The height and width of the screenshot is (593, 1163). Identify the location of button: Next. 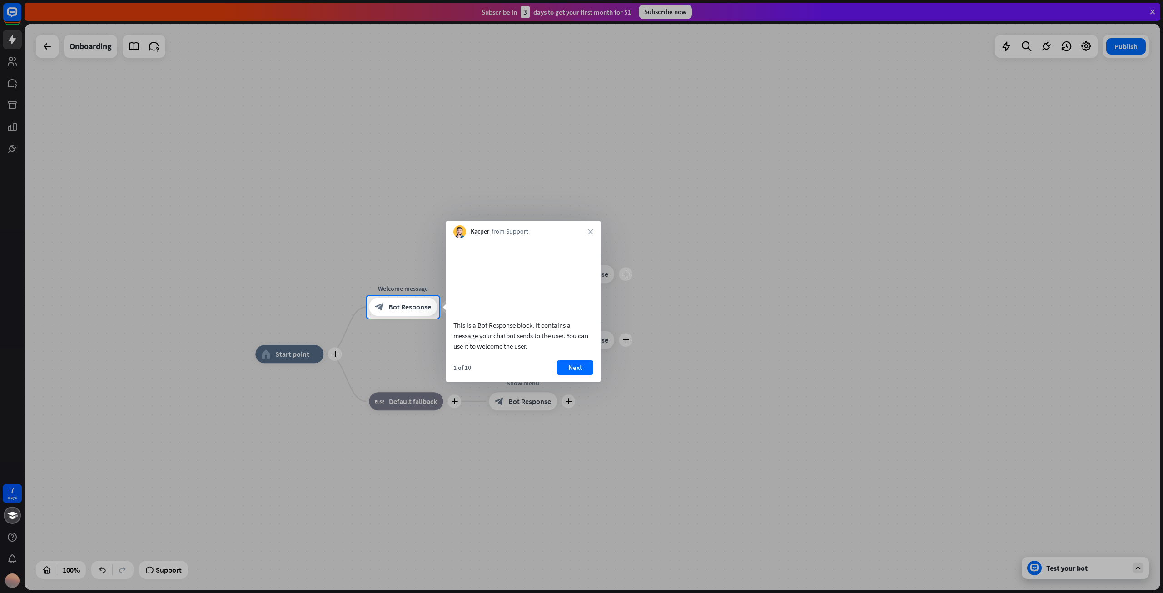
(575, 368).